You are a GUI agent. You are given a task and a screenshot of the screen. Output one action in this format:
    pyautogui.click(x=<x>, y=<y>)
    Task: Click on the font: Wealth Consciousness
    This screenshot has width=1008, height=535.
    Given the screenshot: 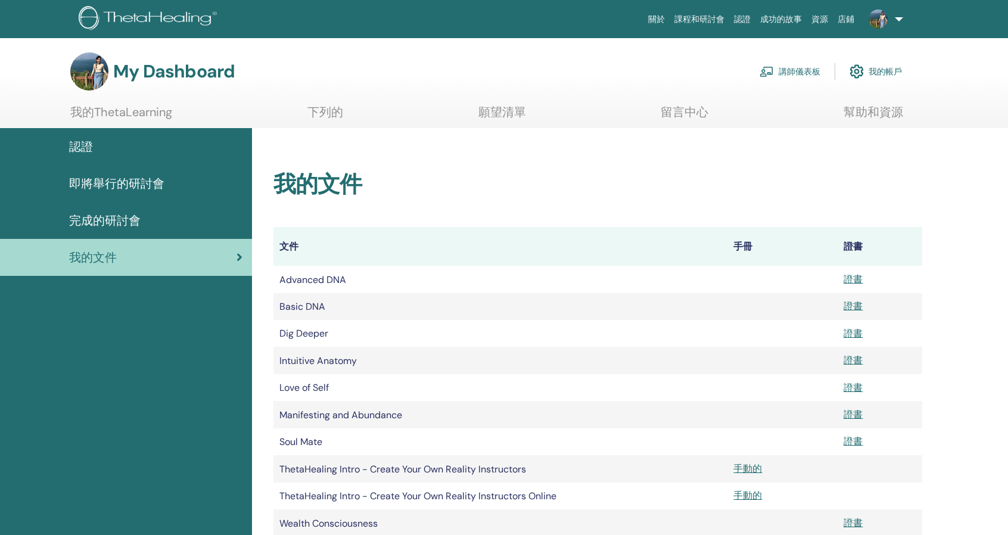 What is the action you would take?
    pyautogui.click(x=328, y=523)
    